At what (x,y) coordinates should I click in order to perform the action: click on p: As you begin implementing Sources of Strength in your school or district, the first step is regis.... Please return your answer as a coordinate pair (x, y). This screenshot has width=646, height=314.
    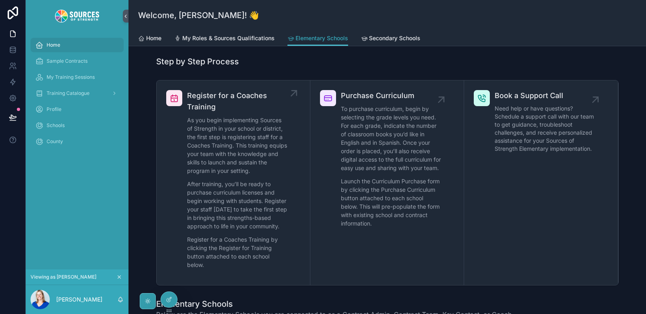
    Looking at the image, I should click on (237, 145).